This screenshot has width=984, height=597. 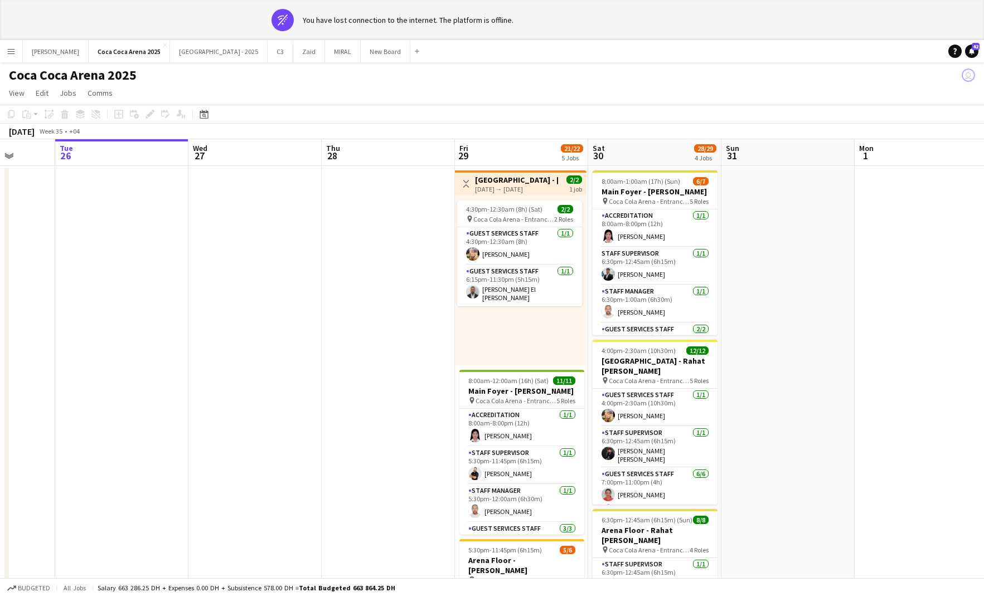 I want to click on span: 8:00am-12:00am (16h) (Sat), so click(x=508, y=381).